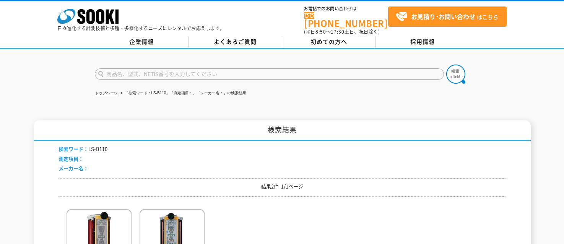 This screenshot has width=564, height=244. What do you see at coordinates (423, 42) in the screenshot?
I see `a: 採用情報` at bounding box center [423, 42].